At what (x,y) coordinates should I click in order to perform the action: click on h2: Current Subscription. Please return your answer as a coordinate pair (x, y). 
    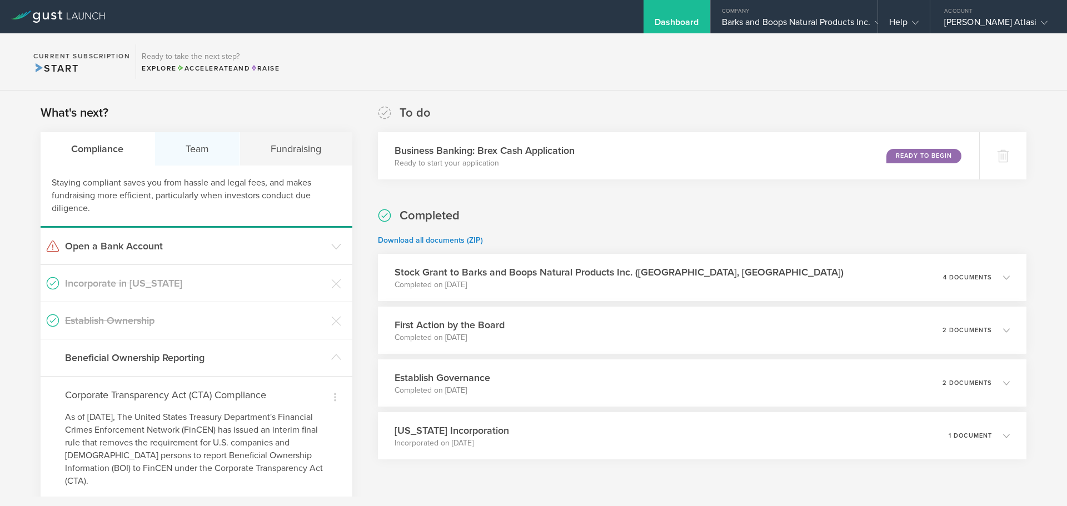
    Looking at the image, I should click on (82, 56).